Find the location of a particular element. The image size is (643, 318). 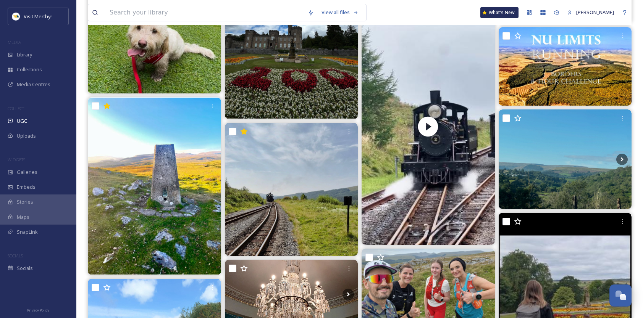

span: Collections is located at coordinates (29, 69).